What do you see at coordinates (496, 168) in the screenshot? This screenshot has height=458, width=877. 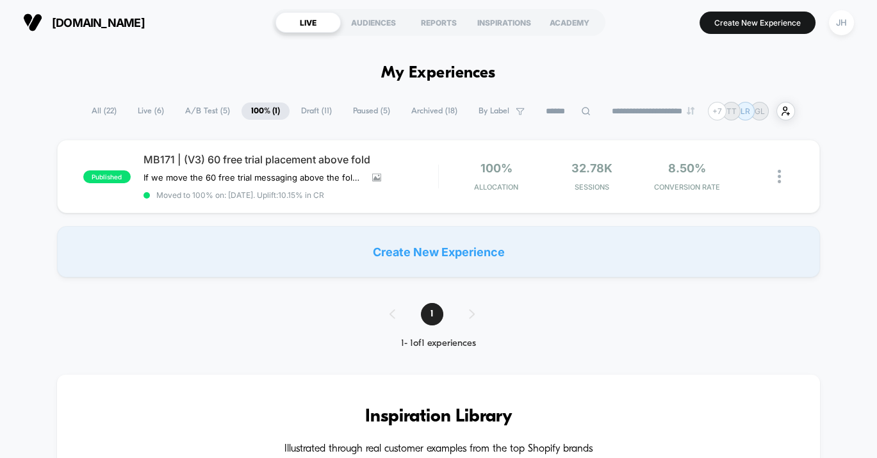 I see `span: 100%` at bounding box center [496, 168].